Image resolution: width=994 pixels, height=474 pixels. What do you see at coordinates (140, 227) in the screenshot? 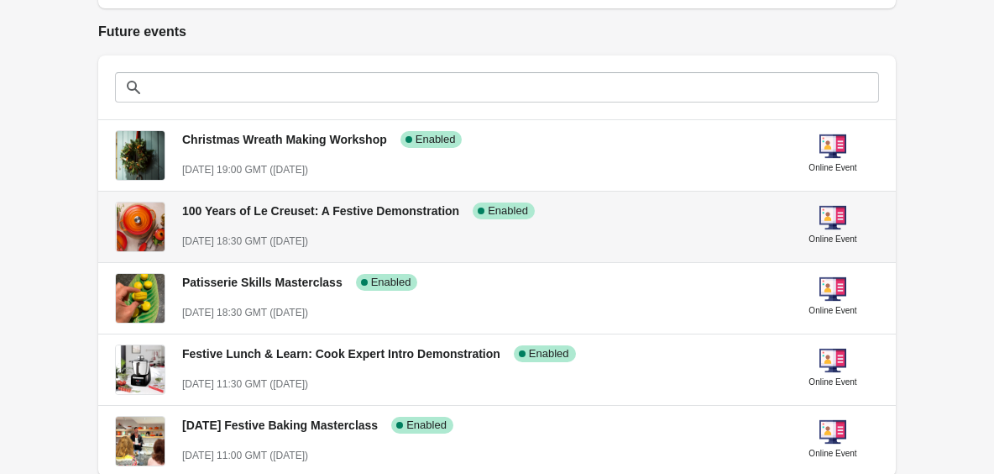
I see `img: 100 Years of Le Creuset: A Festive Demonstration` at bounding box center [140, 227].